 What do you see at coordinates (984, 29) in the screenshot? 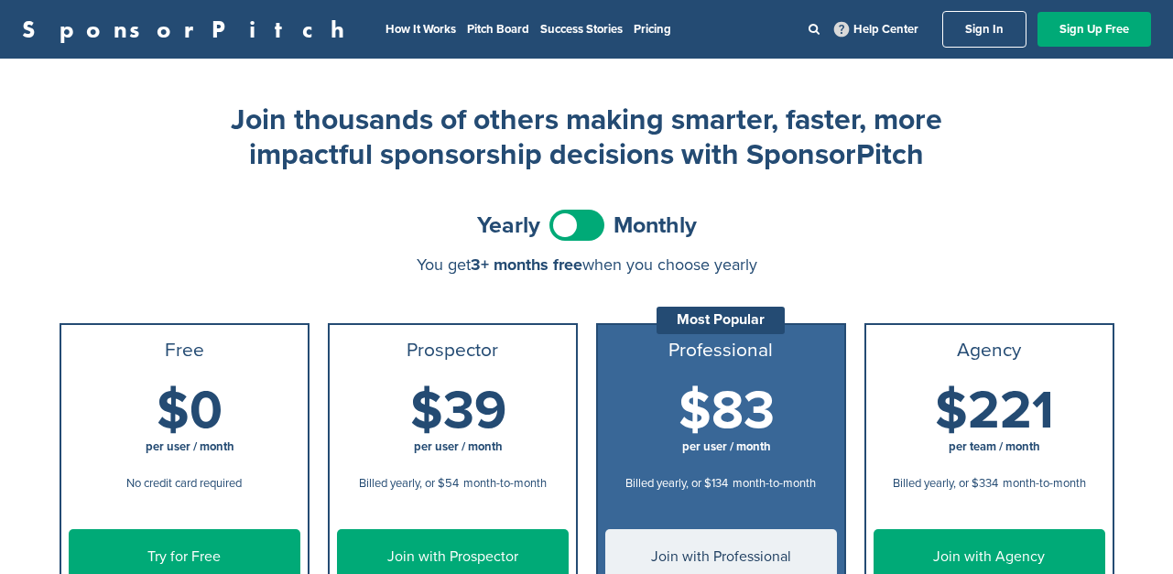
I see `a: Sign In` at bounding box center [984, 29].